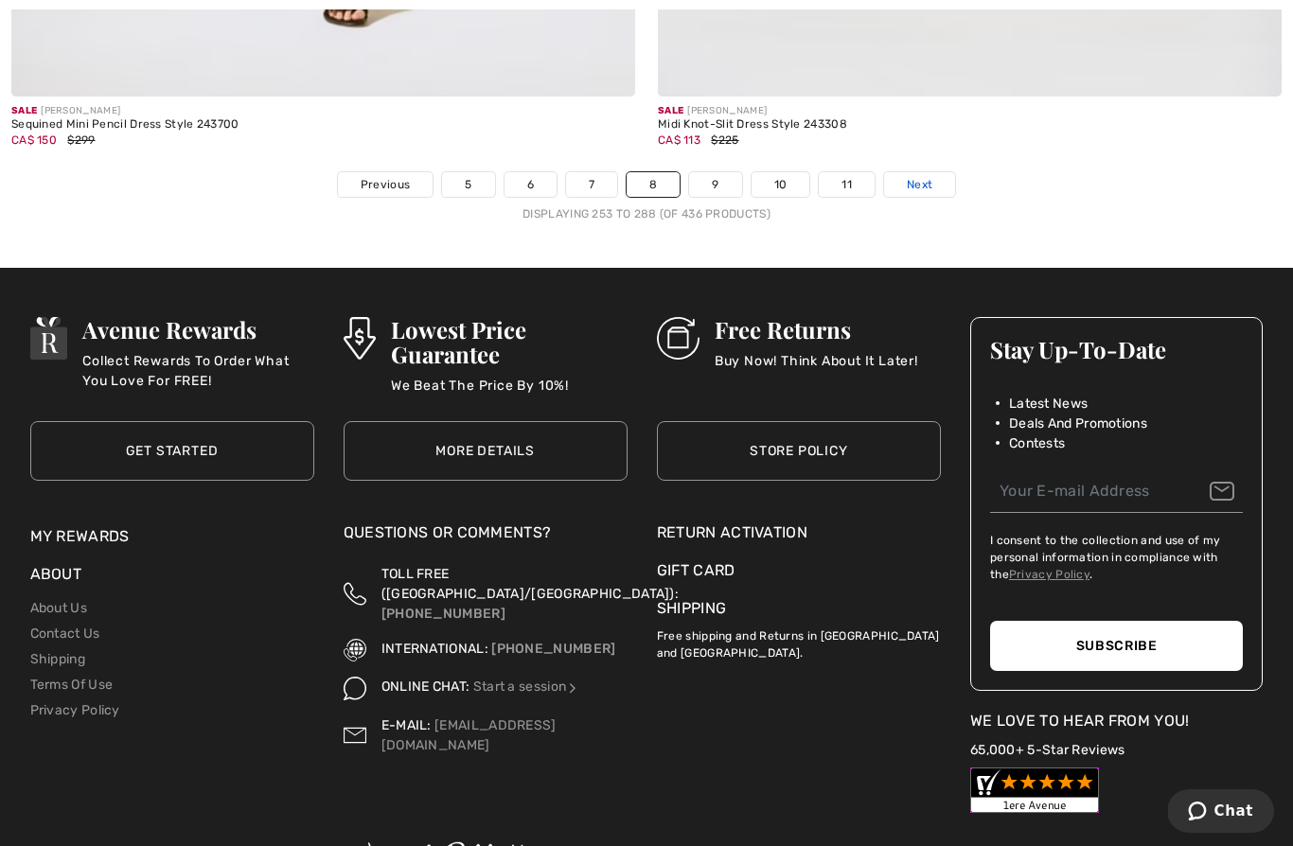 This screenshot has width=1293, height=846. What do you see at coordinates (816, 329) in the screenshot?
I see `h3: Free Returns` at bounding box center [816, 329].